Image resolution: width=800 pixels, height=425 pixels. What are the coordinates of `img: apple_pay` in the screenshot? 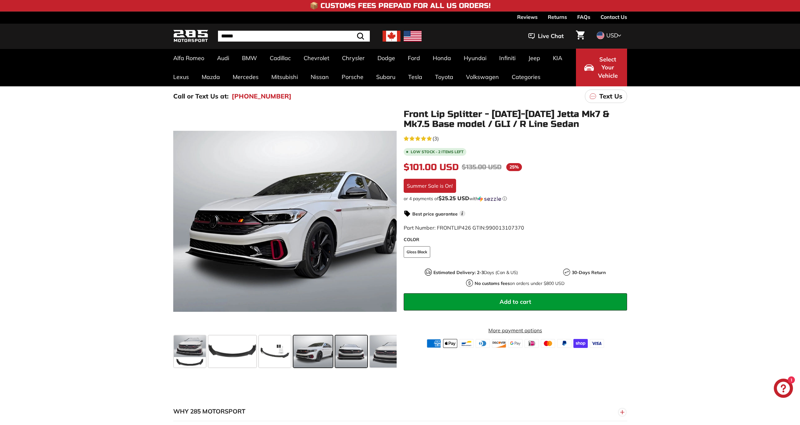 It's located at (450, 343).